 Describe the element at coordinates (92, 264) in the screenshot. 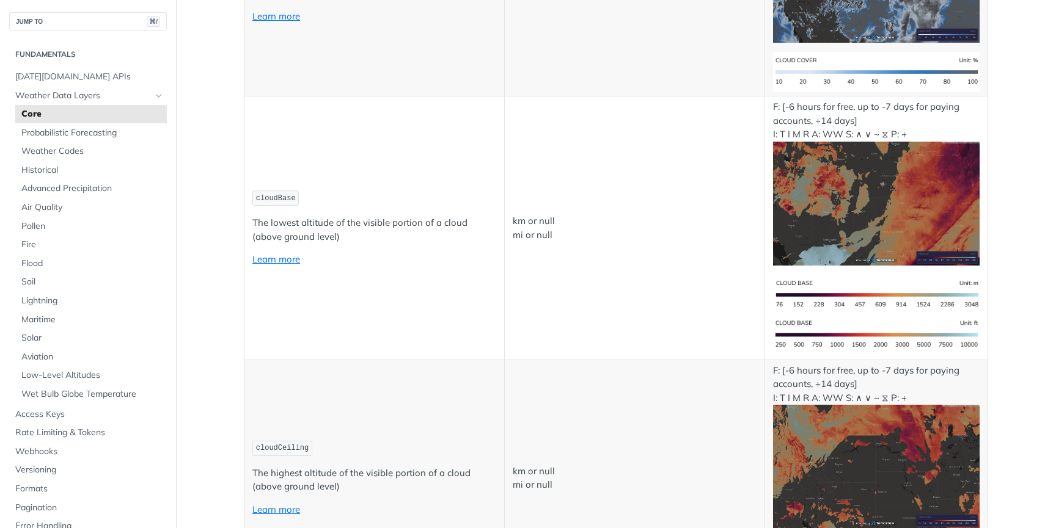

I see `span: Flood` at that location.